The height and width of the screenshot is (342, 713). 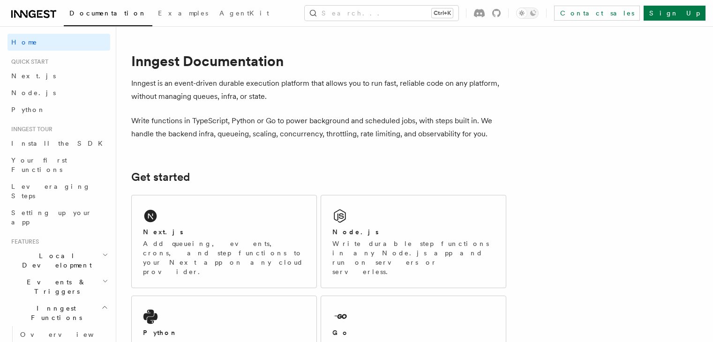 I want to click on a: Home, so click(x=59, y=42).